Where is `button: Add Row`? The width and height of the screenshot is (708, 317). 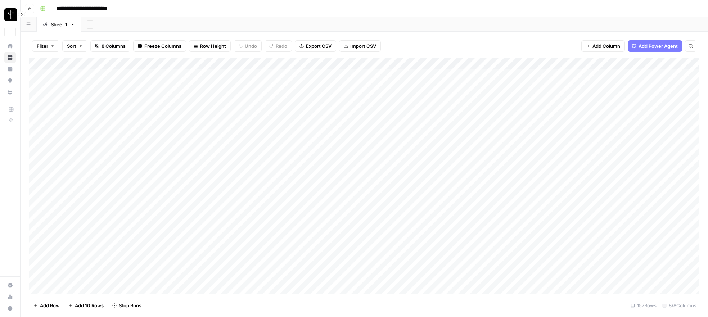
button: Add Row is located at coordinates (46, 306).